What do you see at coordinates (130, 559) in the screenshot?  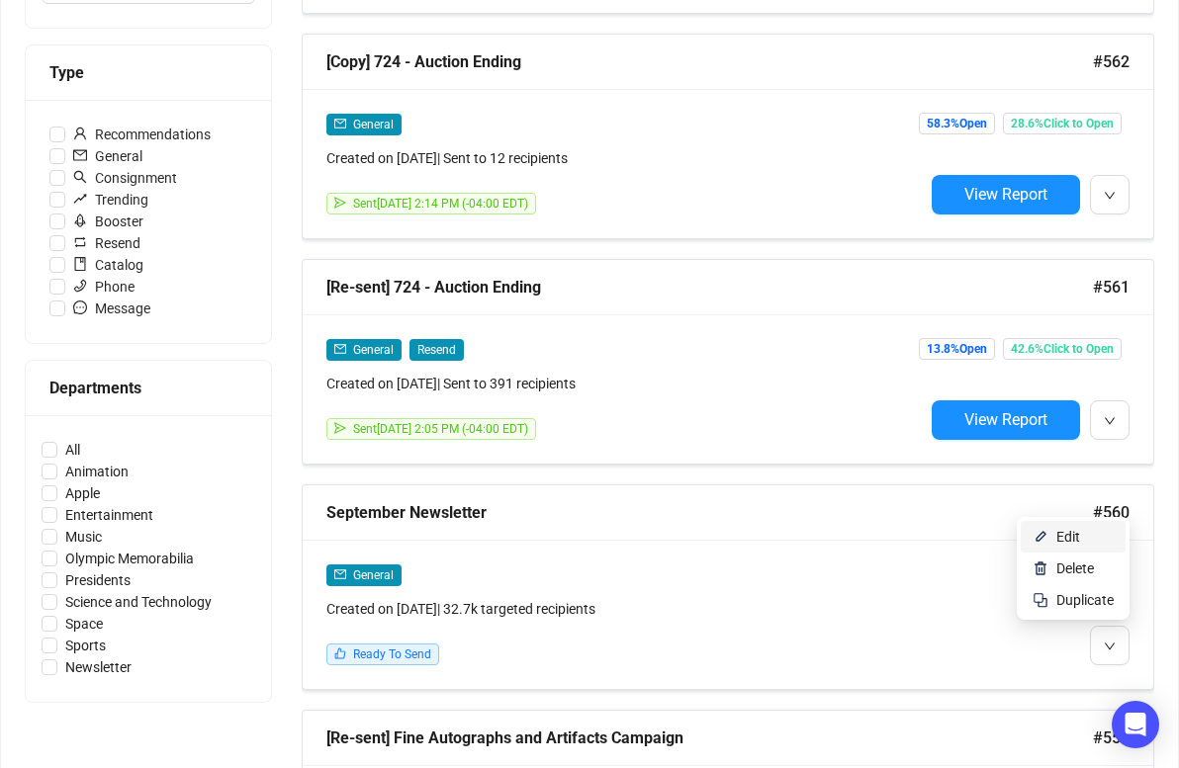 I see `span: Olympic Memorabilia` at bounding box center [130, 559].